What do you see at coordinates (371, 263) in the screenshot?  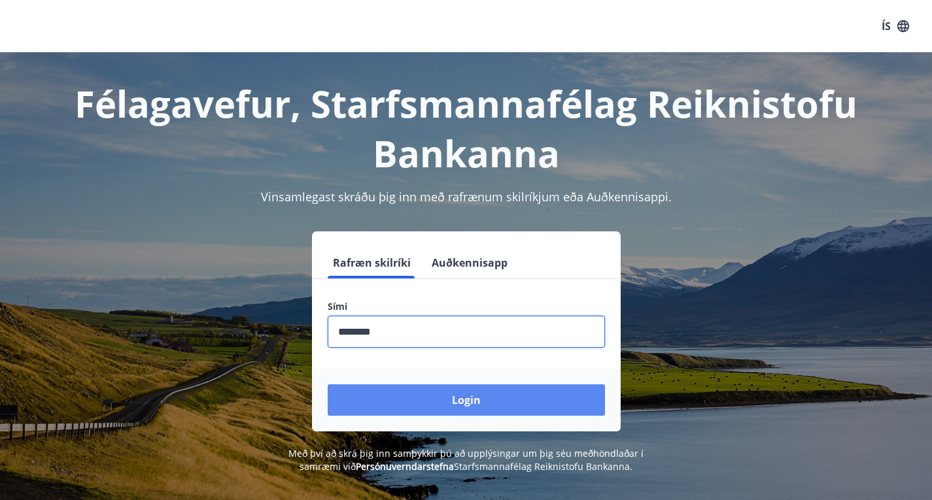 I see `button: Rafræn skilríki` at bounding box center [371, 263].